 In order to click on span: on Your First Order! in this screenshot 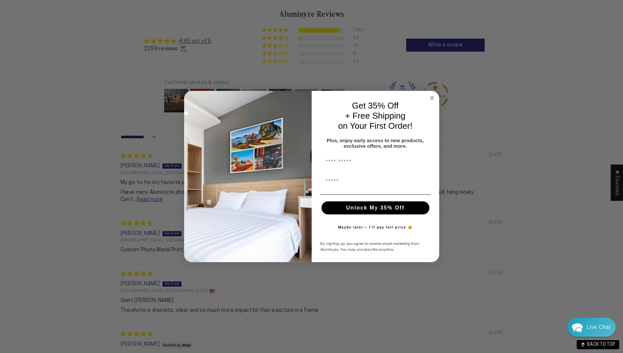, I will do `click(375, 126)`.